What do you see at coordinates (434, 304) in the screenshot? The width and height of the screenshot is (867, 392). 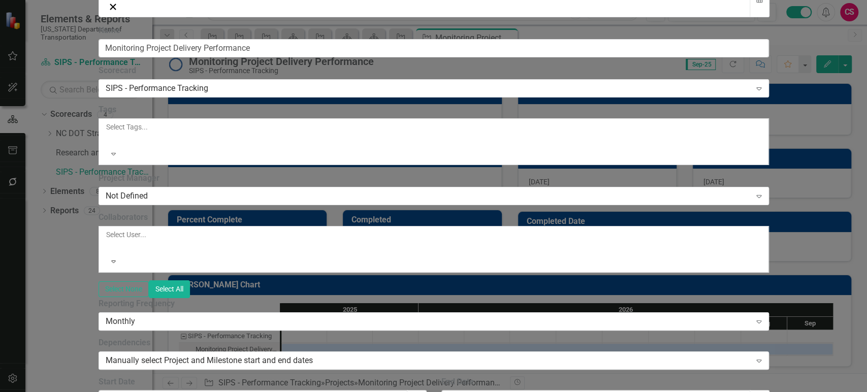 I see `label: Reporting Frequency` at bounding box center [434, 304].